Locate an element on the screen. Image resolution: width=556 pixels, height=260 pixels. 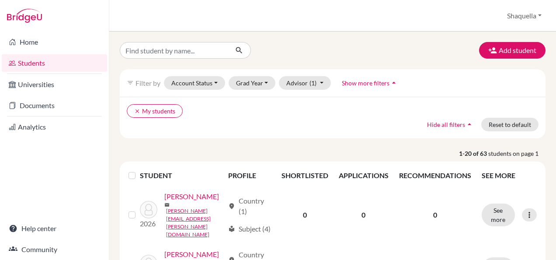
a: Help center is located at coordinates (54, 228).